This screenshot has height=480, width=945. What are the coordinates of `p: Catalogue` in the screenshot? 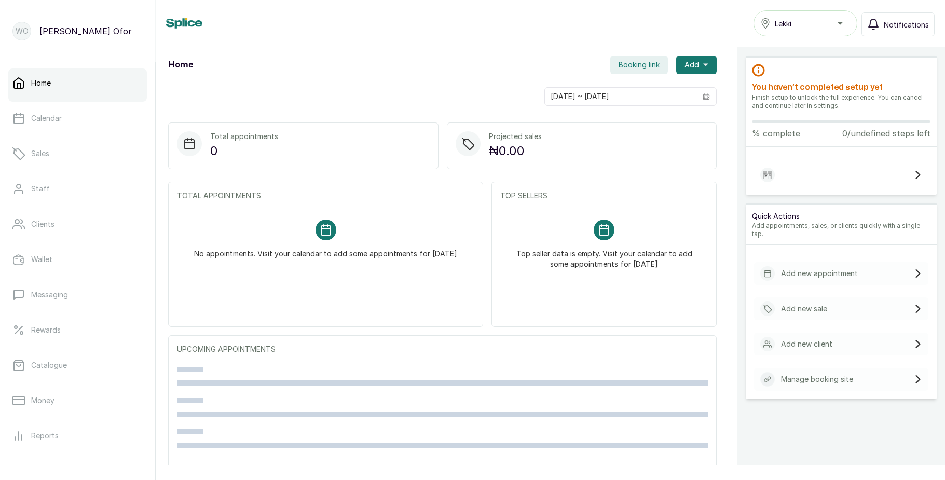 It's located at (49, 365).